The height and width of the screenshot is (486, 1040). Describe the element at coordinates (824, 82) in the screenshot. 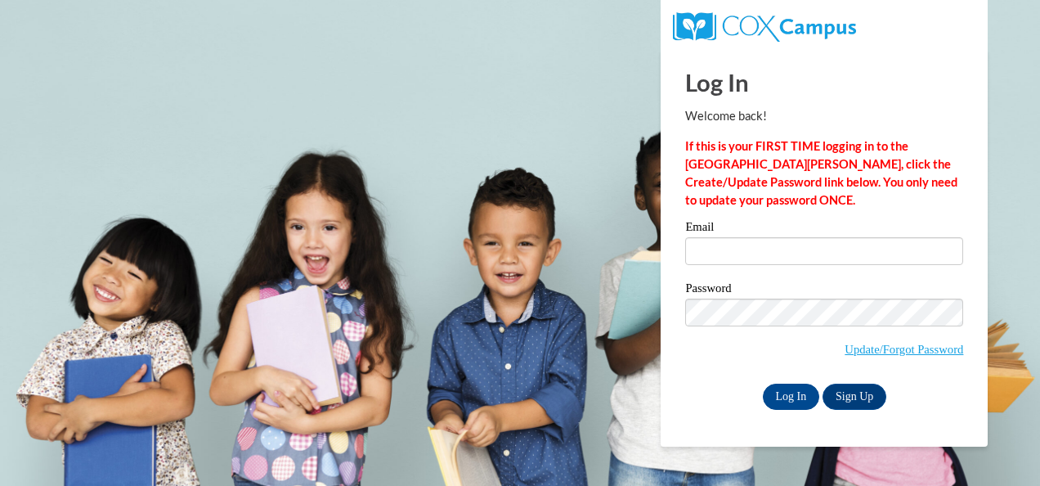

I see `h1: Log In` at that location.